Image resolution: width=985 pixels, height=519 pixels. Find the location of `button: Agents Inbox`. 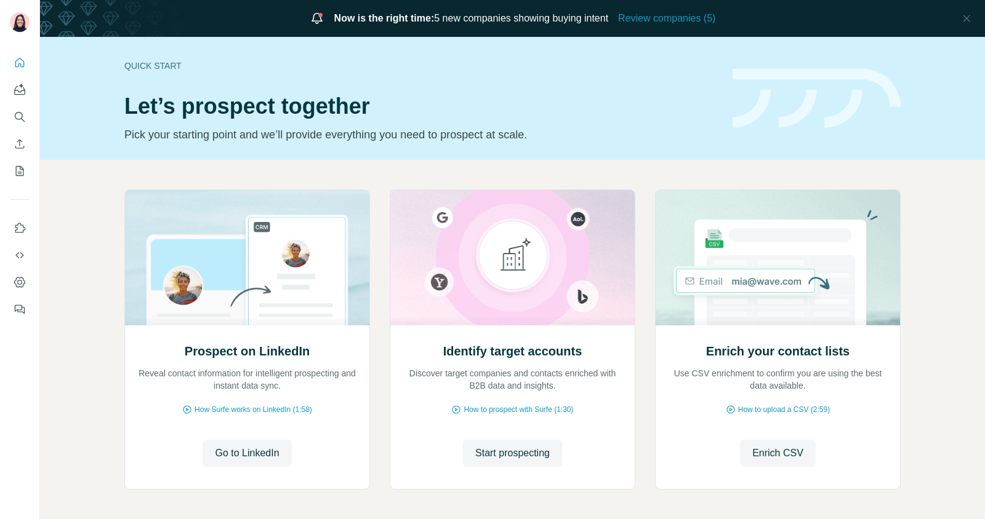

button: Agents Inbox is located at coordinates (20, 90).